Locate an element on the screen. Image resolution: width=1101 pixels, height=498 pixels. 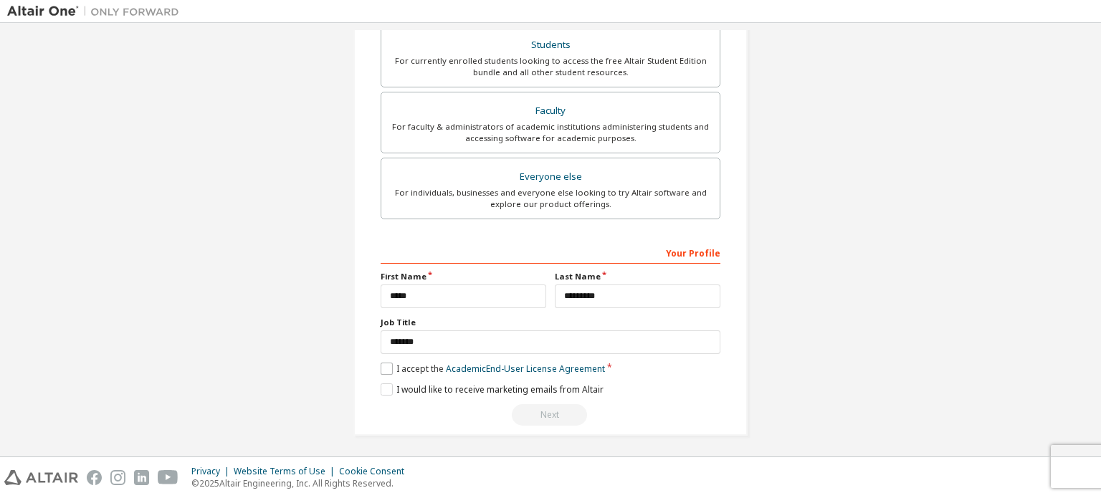
img: instagram.svg is located at coordinates (118, 477).